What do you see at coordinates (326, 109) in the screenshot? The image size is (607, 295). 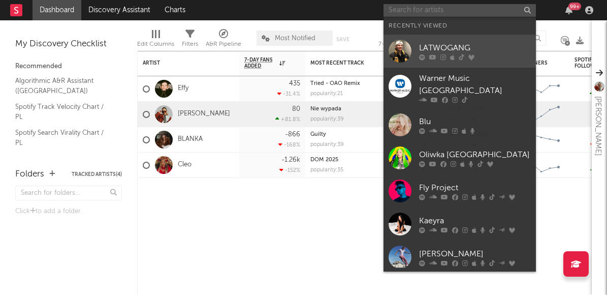 I see `a: Nie wypada` at bounding box center [326, 109].